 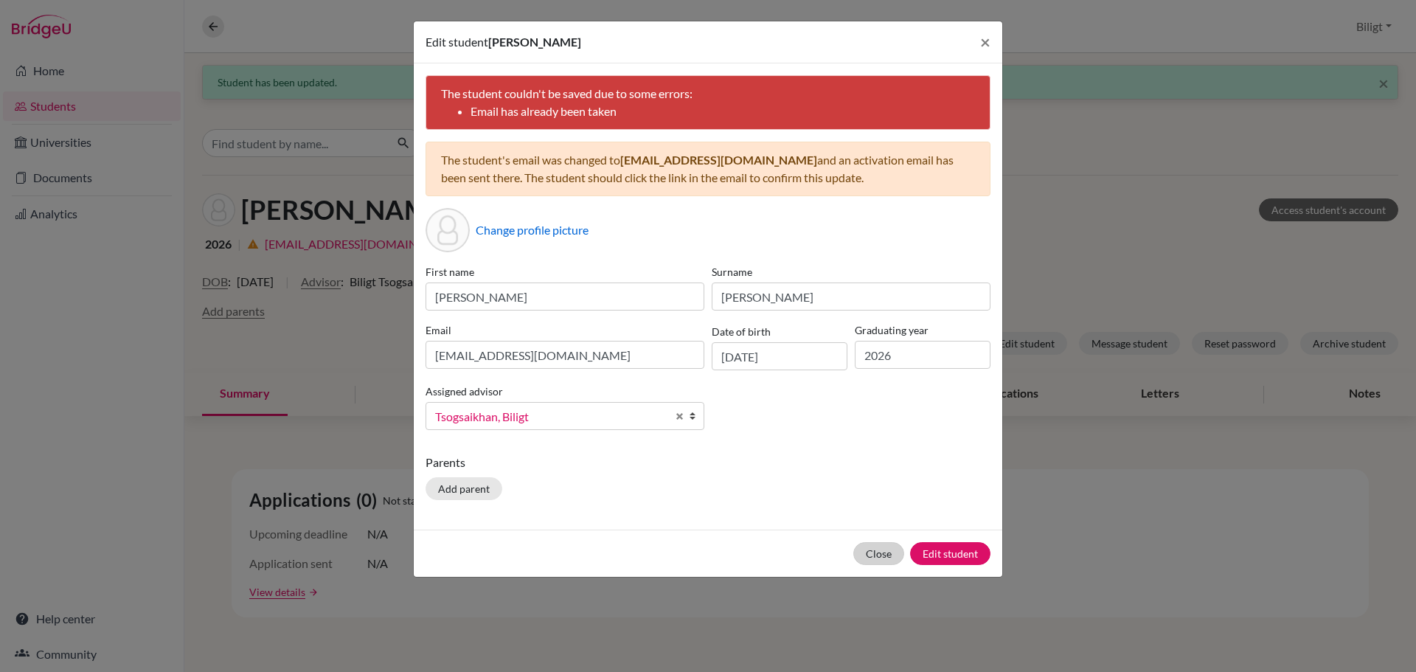 I want to click on label: Assigned advisor, so click(x=464, y=391).